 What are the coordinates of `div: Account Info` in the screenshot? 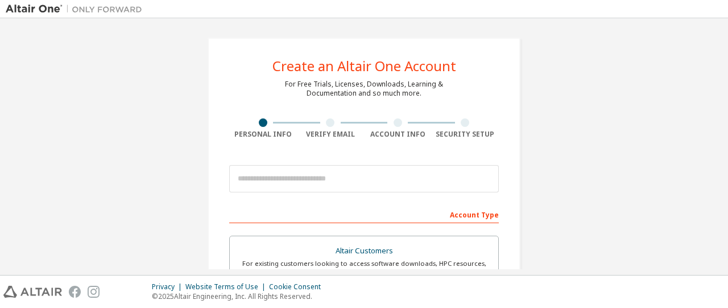 It's located at (397, 134).